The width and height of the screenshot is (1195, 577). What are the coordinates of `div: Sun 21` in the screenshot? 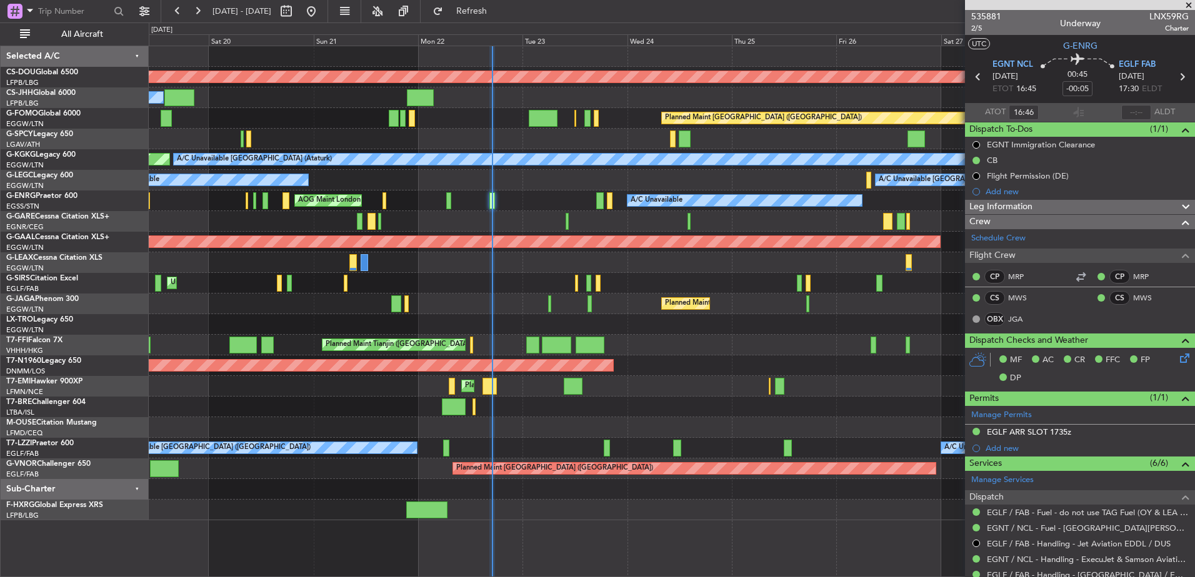 It's located at (366, 40).